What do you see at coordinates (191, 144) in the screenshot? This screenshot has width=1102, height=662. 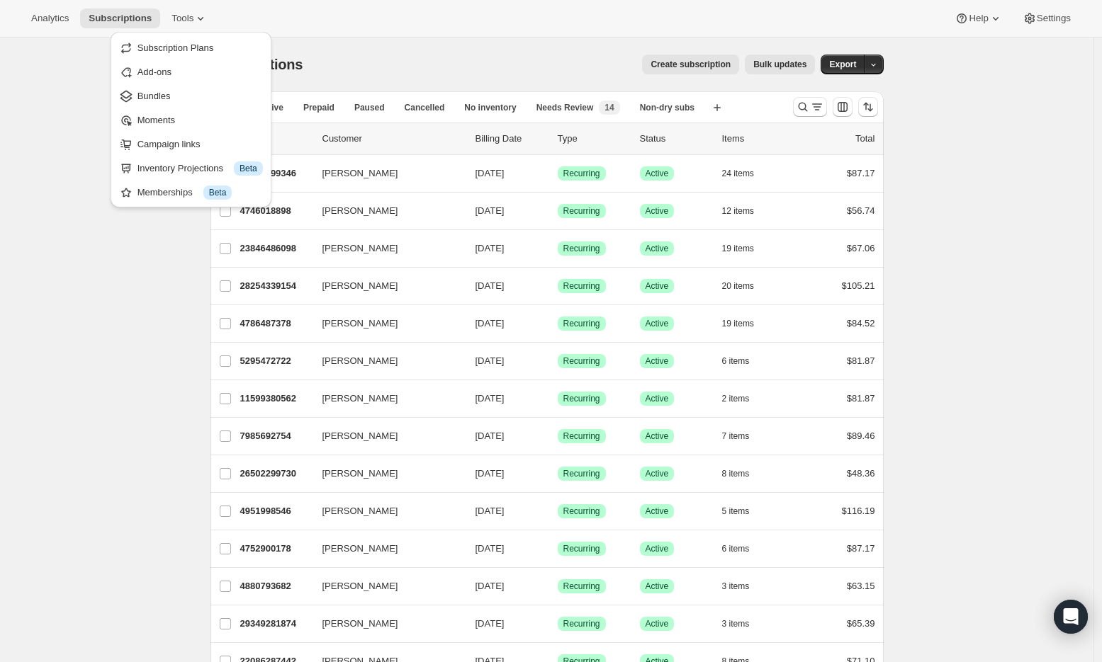 I see `button: Campaign links` at bounding box center [191, 144].